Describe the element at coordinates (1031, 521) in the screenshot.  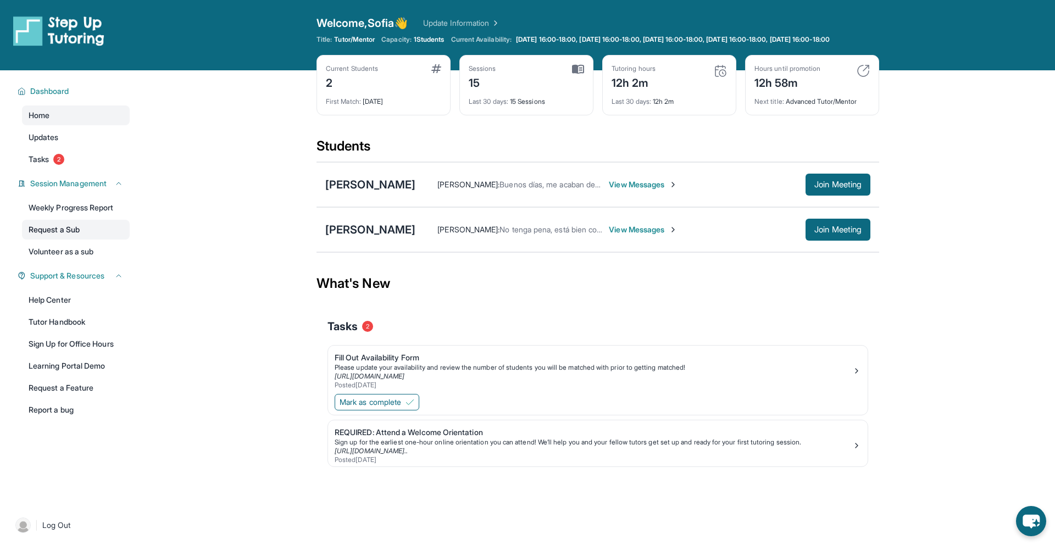
I see `button: chat-button` at that location.